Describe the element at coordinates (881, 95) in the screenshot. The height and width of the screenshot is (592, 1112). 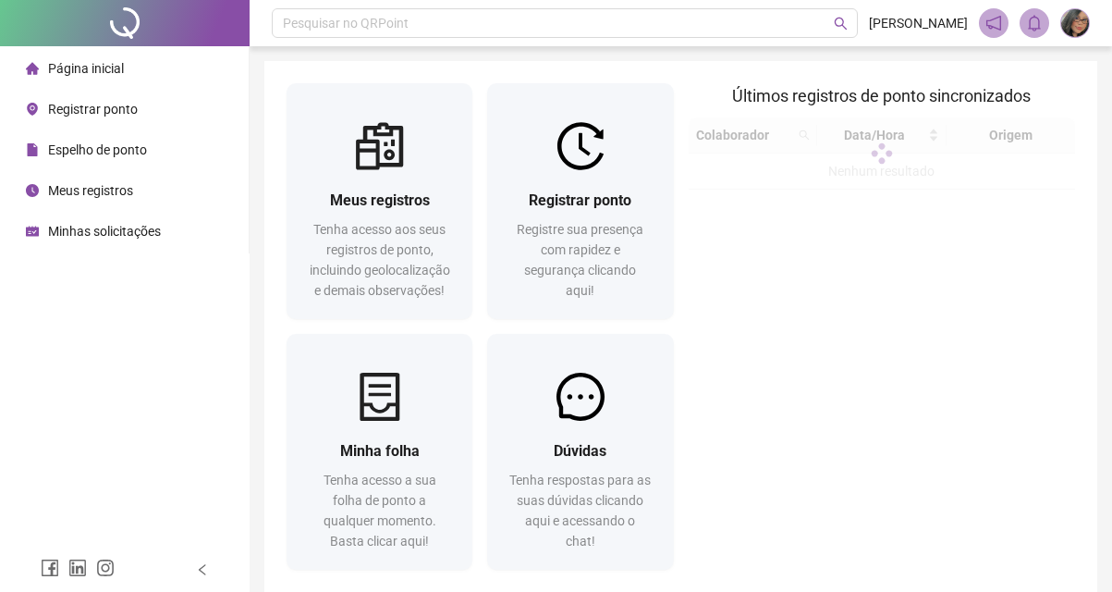
I see `span: Últimos registros de ponto sincronizados` at that location.